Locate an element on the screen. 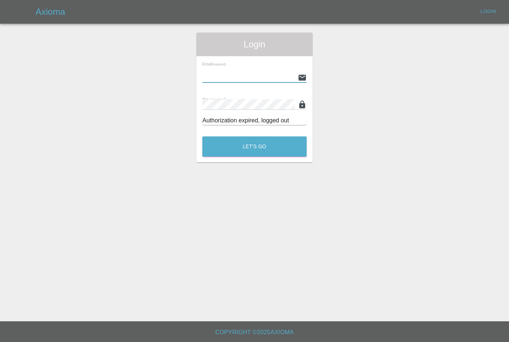 The width and height of the screenshot is (509, 342). a: Login is located at coordinates (488, 11).